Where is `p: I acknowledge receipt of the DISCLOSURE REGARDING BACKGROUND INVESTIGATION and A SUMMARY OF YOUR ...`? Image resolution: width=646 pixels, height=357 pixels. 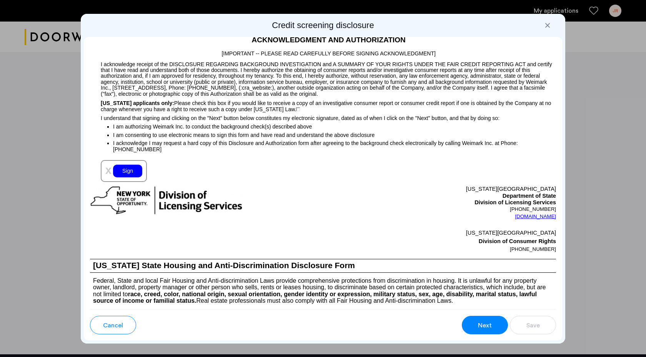
p: I acknowledge receipt of the DISCLOSURE REGARDING BACKGROUND INVESTIGATION and A SUMMARY OF YOUR ... is located at coordinates (323, 77).